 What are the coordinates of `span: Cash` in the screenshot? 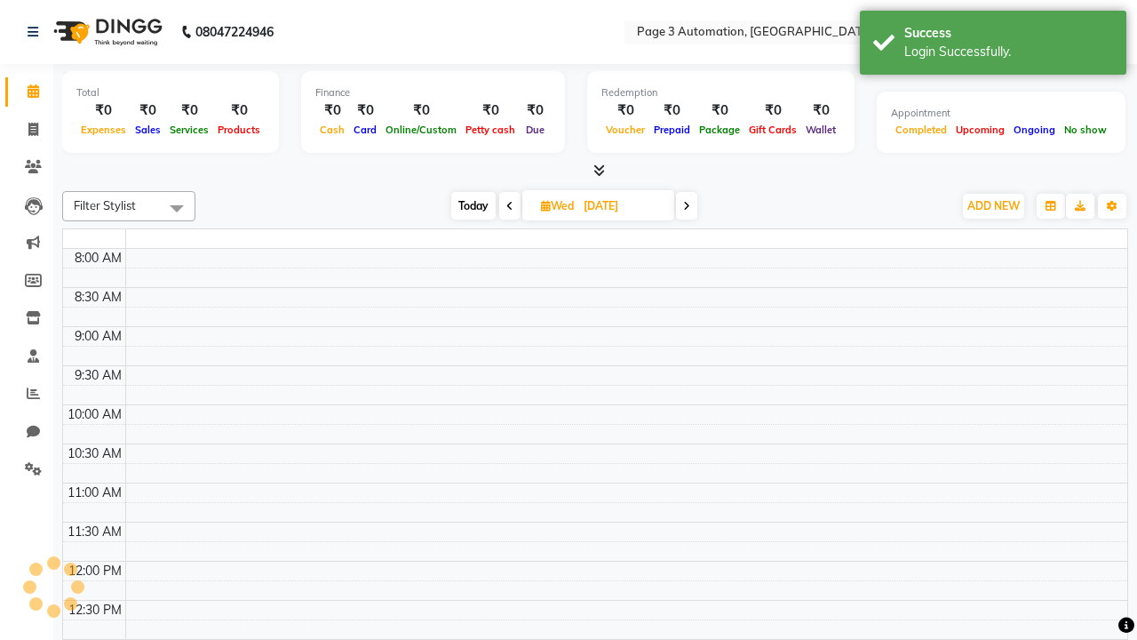 It's located at (332, 130).